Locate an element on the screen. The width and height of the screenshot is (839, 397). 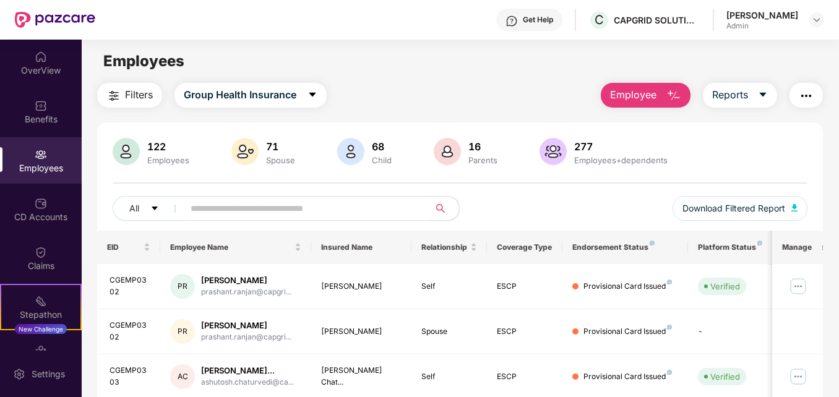
span: Employees is located at coordinates (144, 61).